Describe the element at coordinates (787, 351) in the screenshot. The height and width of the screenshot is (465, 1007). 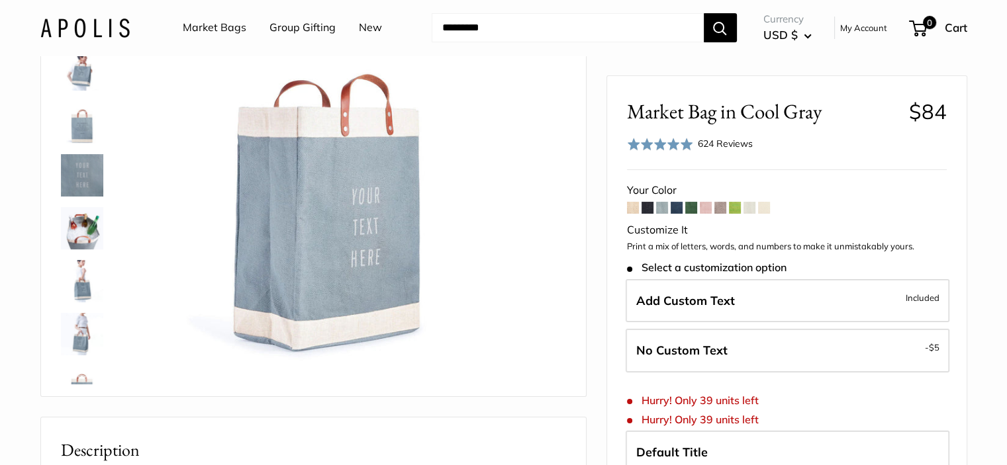
I see `label: Leave Blank` at that location.